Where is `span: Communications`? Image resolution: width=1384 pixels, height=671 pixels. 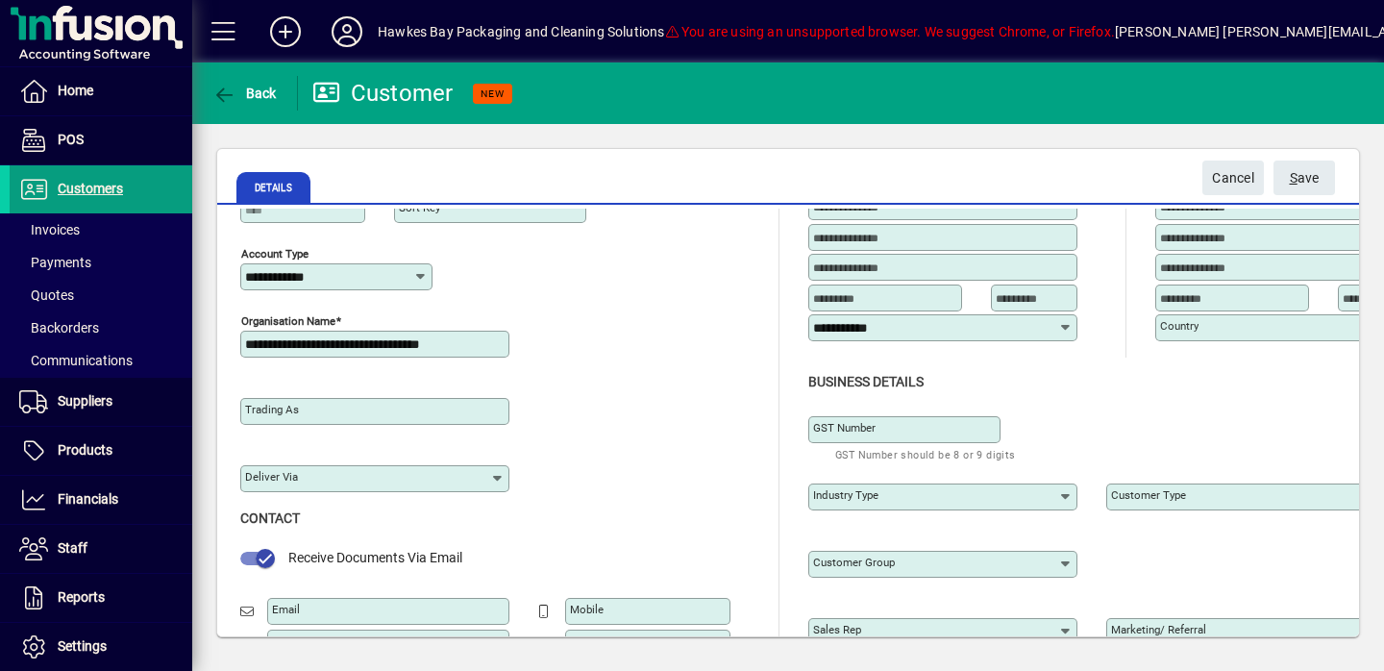 span: Communications is located at coordinates (76, 360).